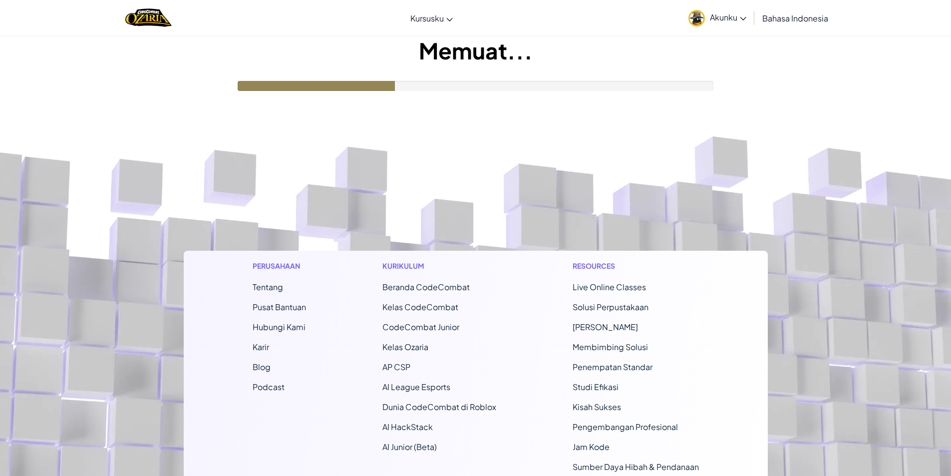 This screenshot has height=476, width=951. Describe the element at coordinates (268, 287) in the screenshot. I see `a: Tentang` at that location.